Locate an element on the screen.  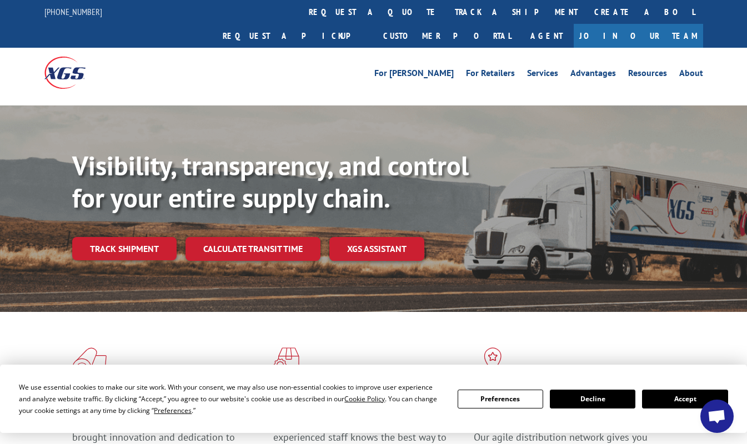
a: Calculate transit time is located at coordinates (253, 249).